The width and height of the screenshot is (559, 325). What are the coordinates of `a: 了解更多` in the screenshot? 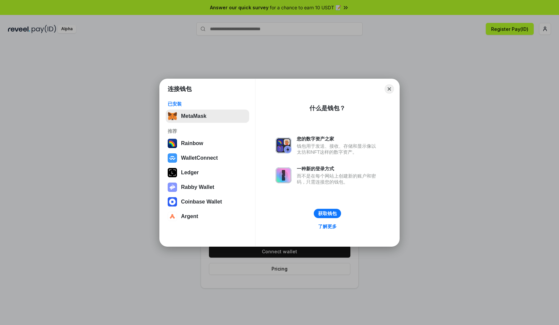 It's located at (327, 227).